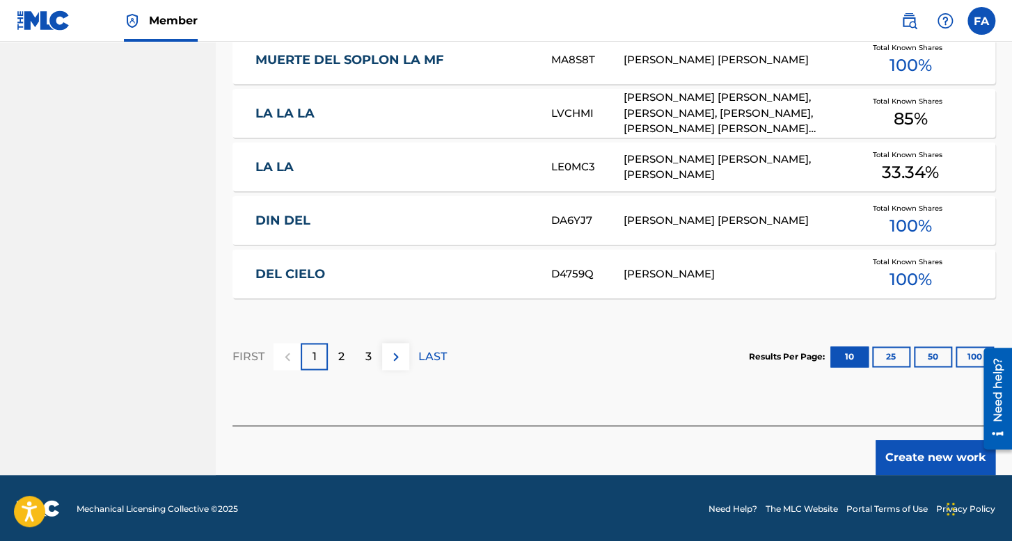 The image size is (1012, 541). What do you see at coordinates (802, 509) in the screenshot?
I see `a: The MLC Website` at bounding box center [802, 509].